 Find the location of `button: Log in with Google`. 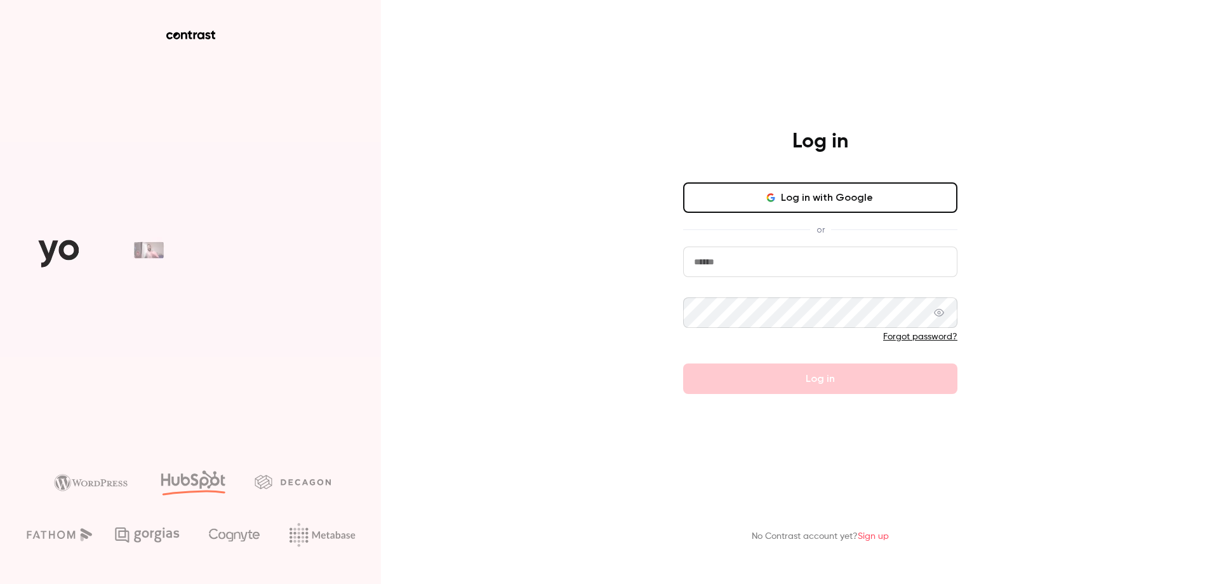

button: Log in with Google is located at coordinates (820, 197).